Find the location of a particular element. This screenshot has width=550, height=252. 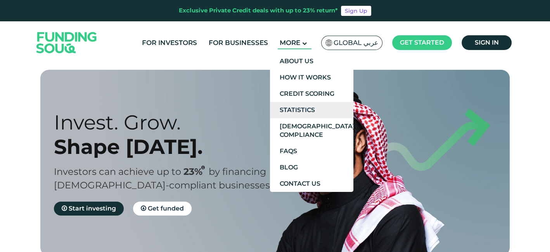

a: Sign in is located at coordinates (486, 43).